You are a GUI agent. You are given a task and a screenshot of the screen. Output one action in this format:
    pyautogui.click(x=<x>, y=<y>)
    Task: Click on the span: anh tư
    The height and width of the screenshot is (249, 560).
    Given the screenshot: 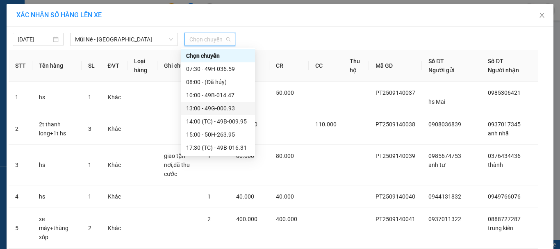 What is the action you would take?
    pyautogui.click(x=436, y=165)
    